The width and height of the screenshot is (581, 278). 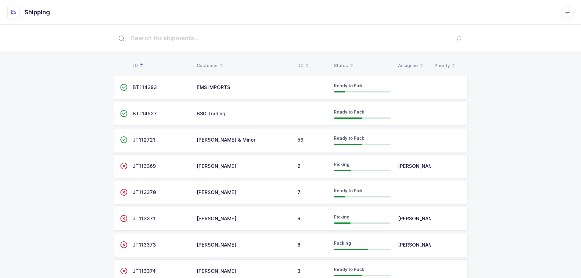 I want to click on span: 6, so click(x=299, y=244).